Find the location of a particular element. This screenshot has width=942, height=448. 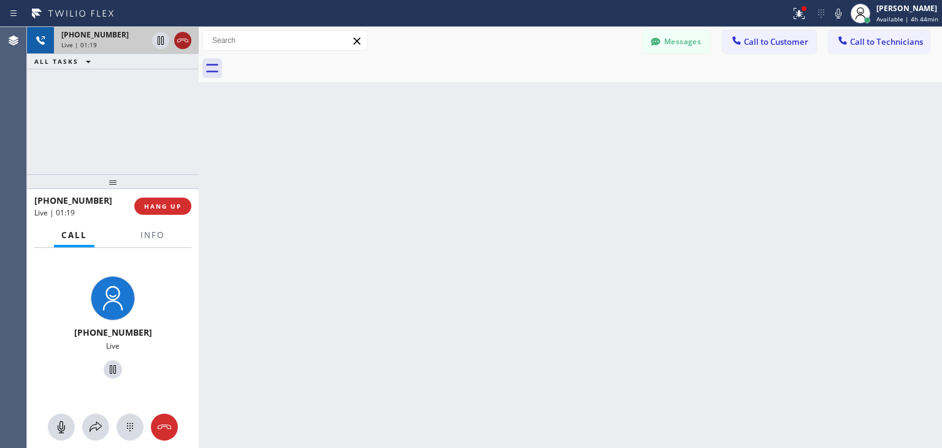

span: Call is located at coordinates (74, 235).